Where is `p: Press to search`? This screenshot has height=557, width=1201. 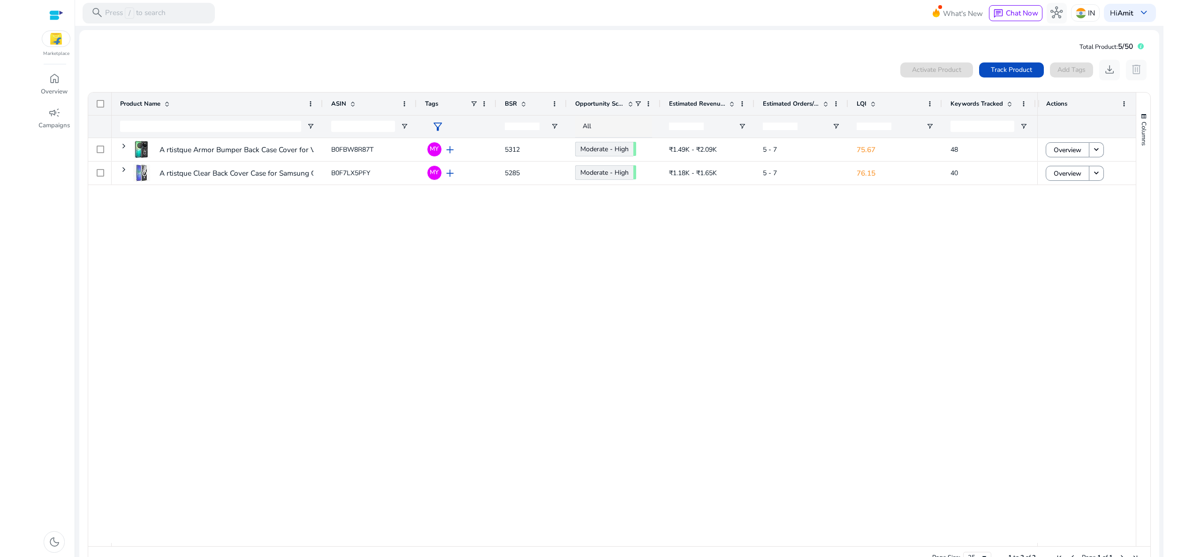
p: Press to search is located at coordinates (135, 13).